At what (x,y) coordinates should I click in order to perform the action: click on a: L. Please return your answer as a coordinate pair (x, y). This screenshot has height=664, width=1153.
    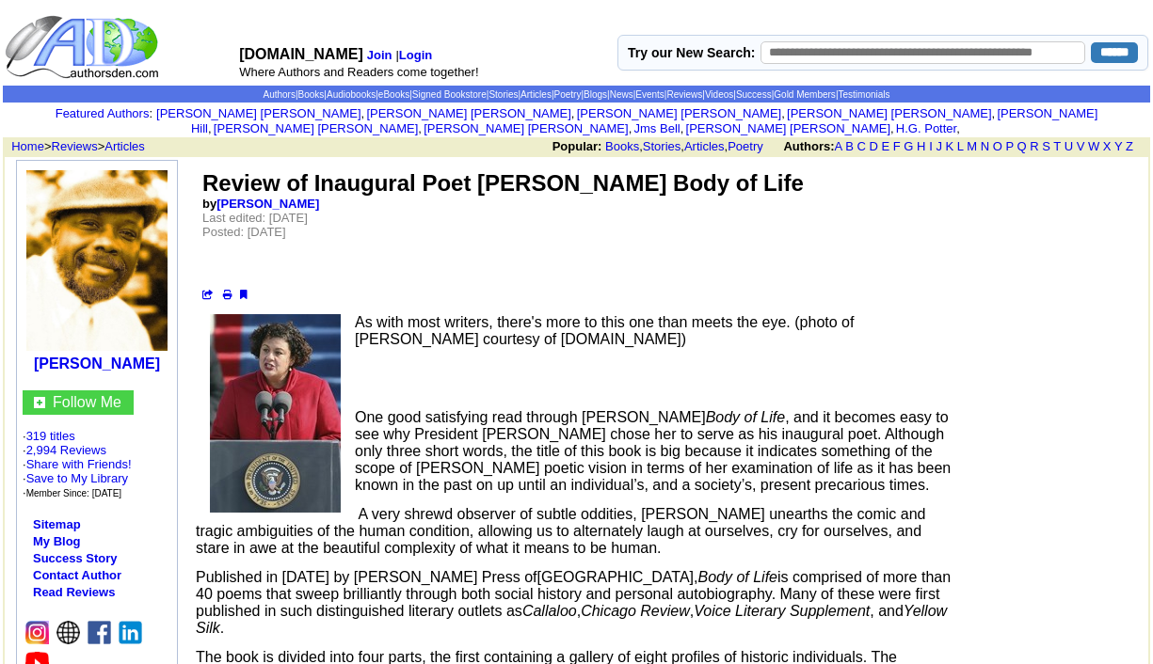
    Looking at the image, I should click on (960, 146).